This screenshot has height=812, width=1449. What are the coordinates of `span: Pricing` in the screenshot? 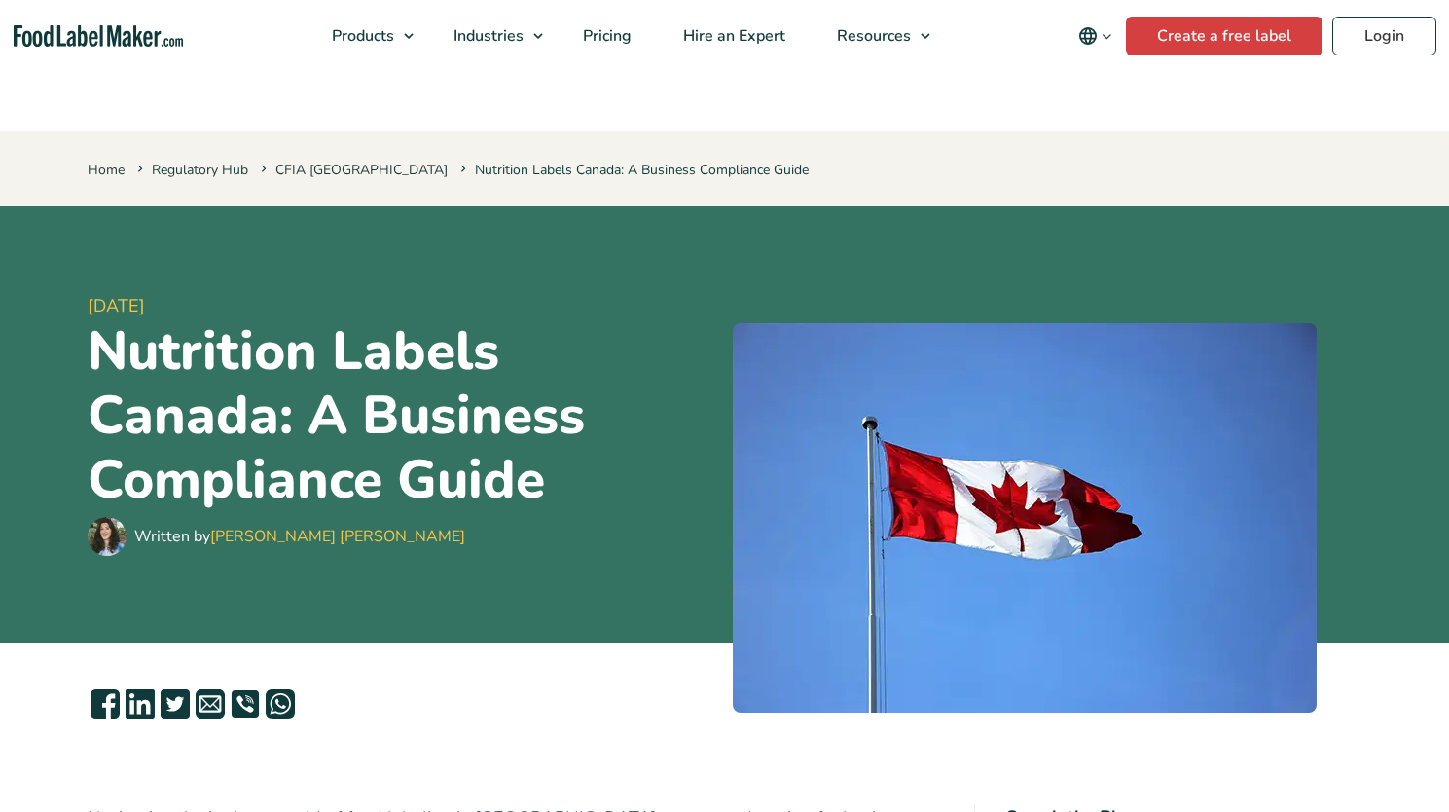 It's located at (605, 36).